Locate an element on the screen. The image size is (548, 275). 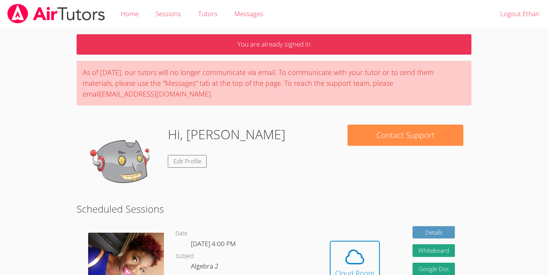
h2: Scheduled Sessions is located at coordinates (274, 209).